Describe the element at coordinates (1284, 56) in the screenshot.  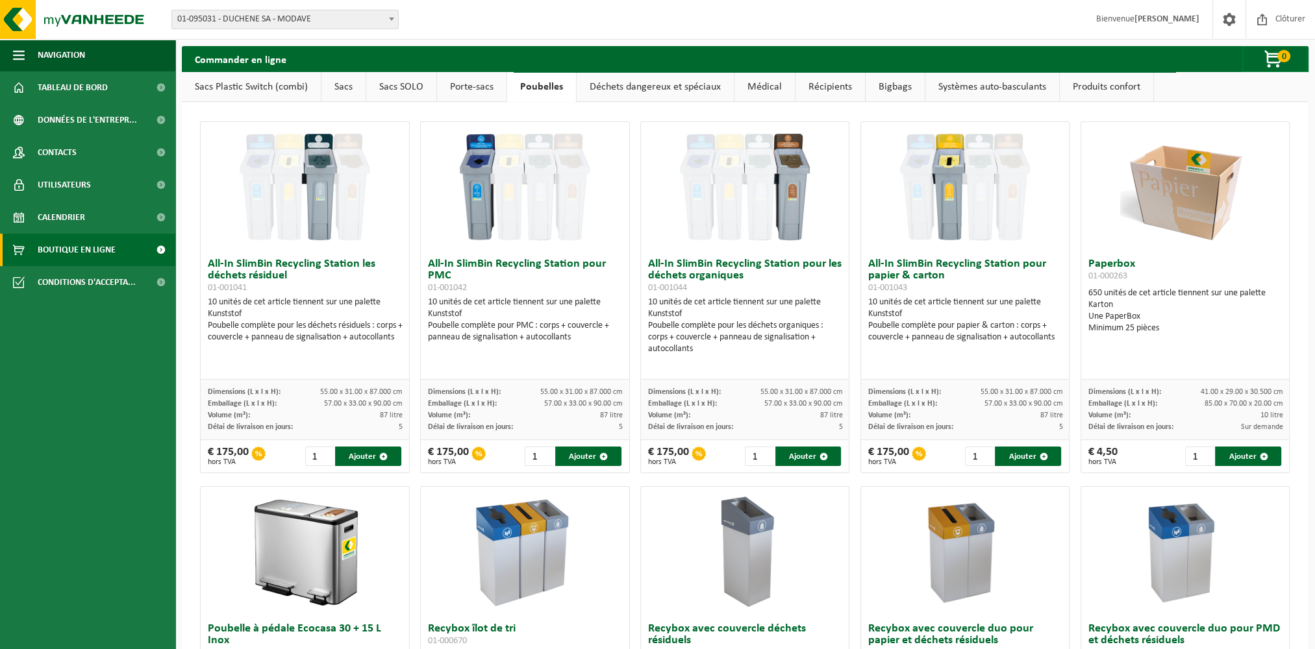
I see `span: 0` at that location.